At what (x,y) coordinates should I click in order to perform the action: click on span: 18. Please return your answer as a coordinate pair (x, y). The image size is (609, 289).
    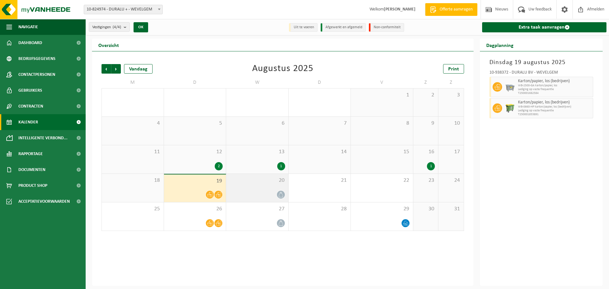
    Looking at the image, I should click on (132, 180).